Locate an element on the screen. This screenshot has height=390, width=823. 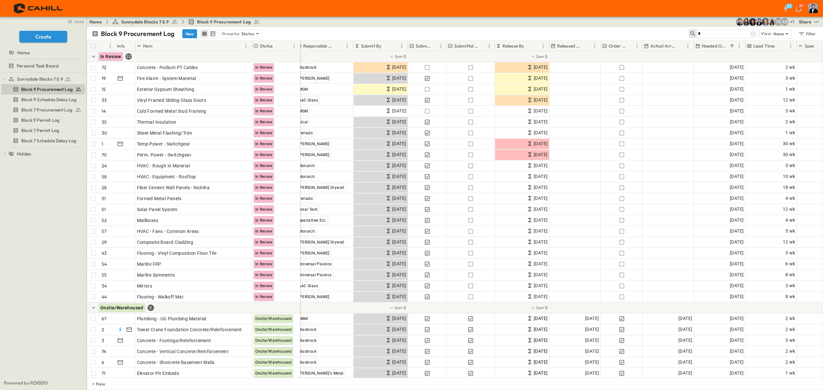
p: 58 is located at coordinates (104, 177).